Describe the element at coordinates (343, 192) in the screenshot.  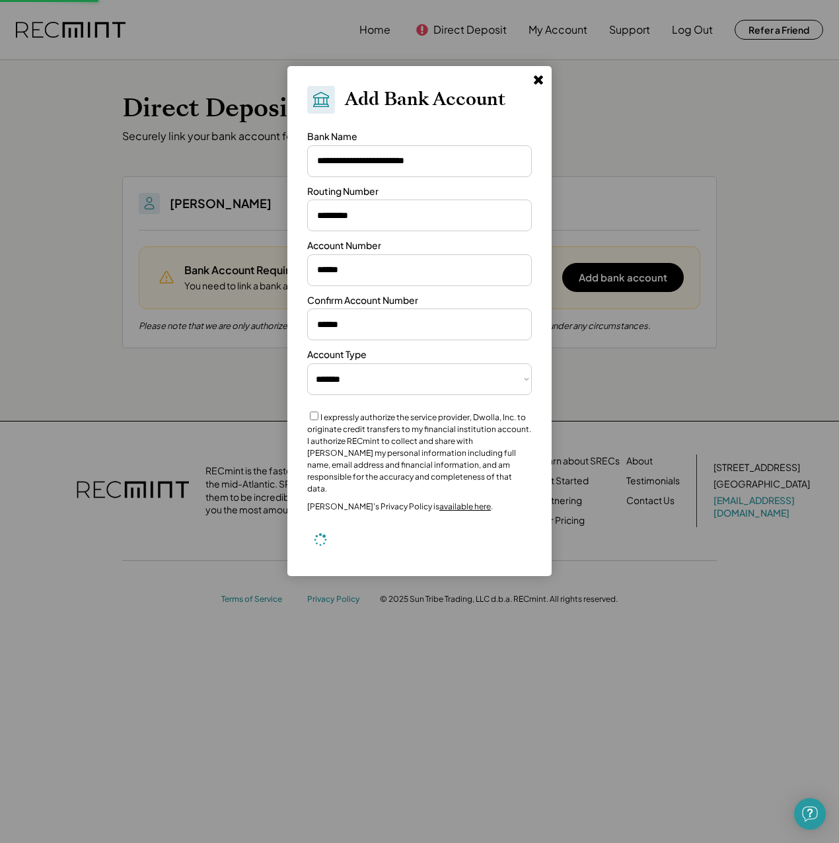
I see `div: Routing Number` at that location.